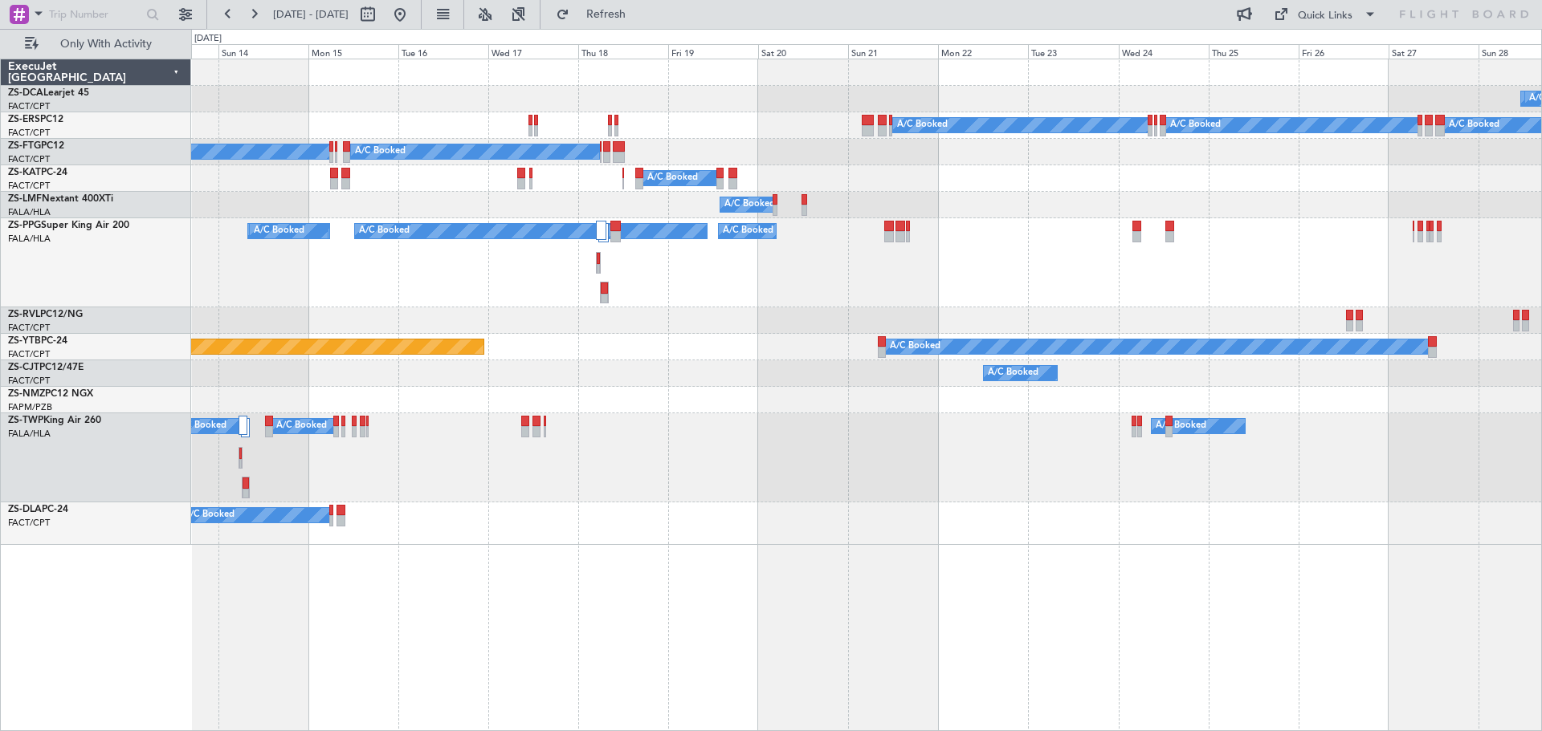  What do you see at coordinates (24, 173) in the screenshot?
I see `span: ZS-KAT` at bounding box center [24, 173].